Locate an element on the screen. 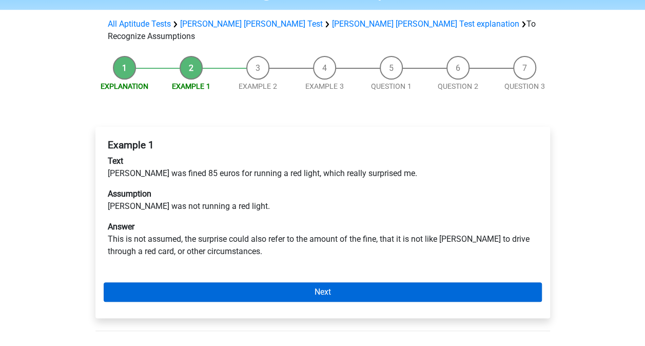  a: Example 3 is located at coordinates (324, 86).